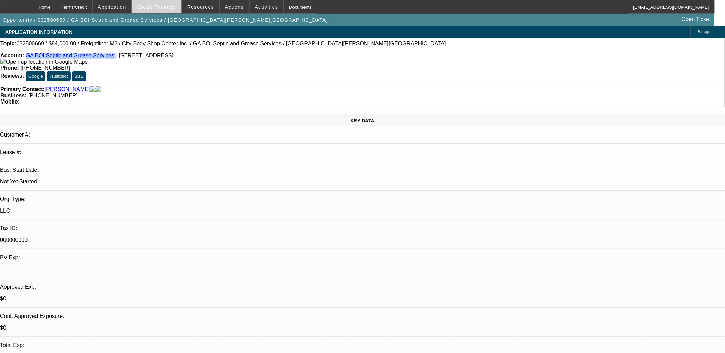  What do you see at coordinates (79, 76) in the screenshot?
I see `button: BBB` at bounding box center [79, 76].